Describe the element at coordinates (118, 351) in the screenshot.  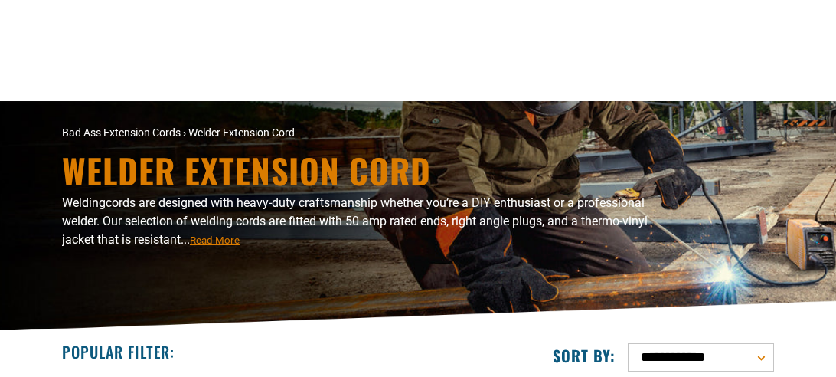
I see `h2: Popular Filter:` at that location.